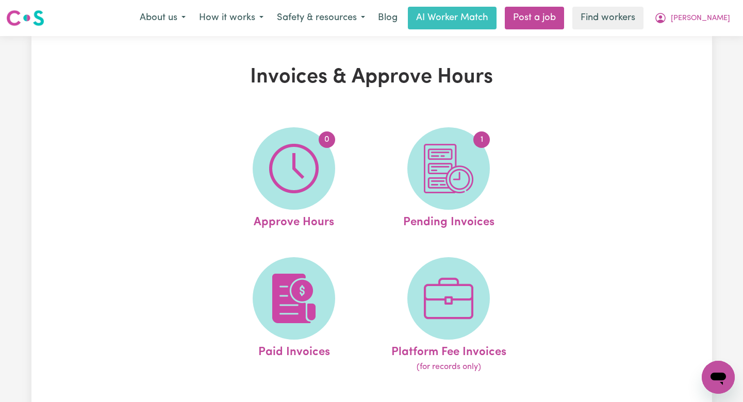  What do you see at coordinates (25, 18) in the screenshot?
I see `img: Careseekers logo` at bounding box center [25, 18].